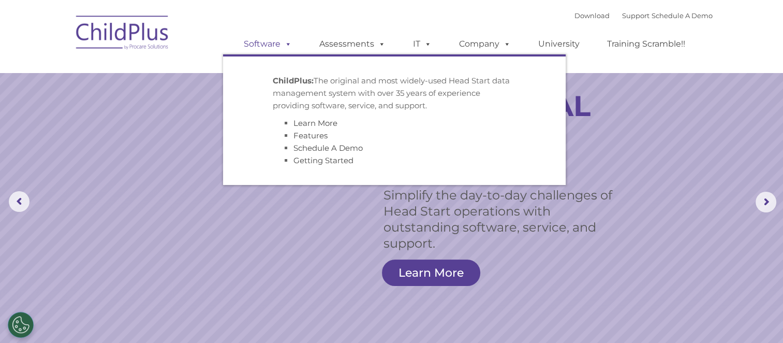 Image resolution: width=783 pixels, height=343 pixels. What do you see at coordinates (268, 44) in the screenshot?
I see `a: Software` at bounding box center [268, 44].